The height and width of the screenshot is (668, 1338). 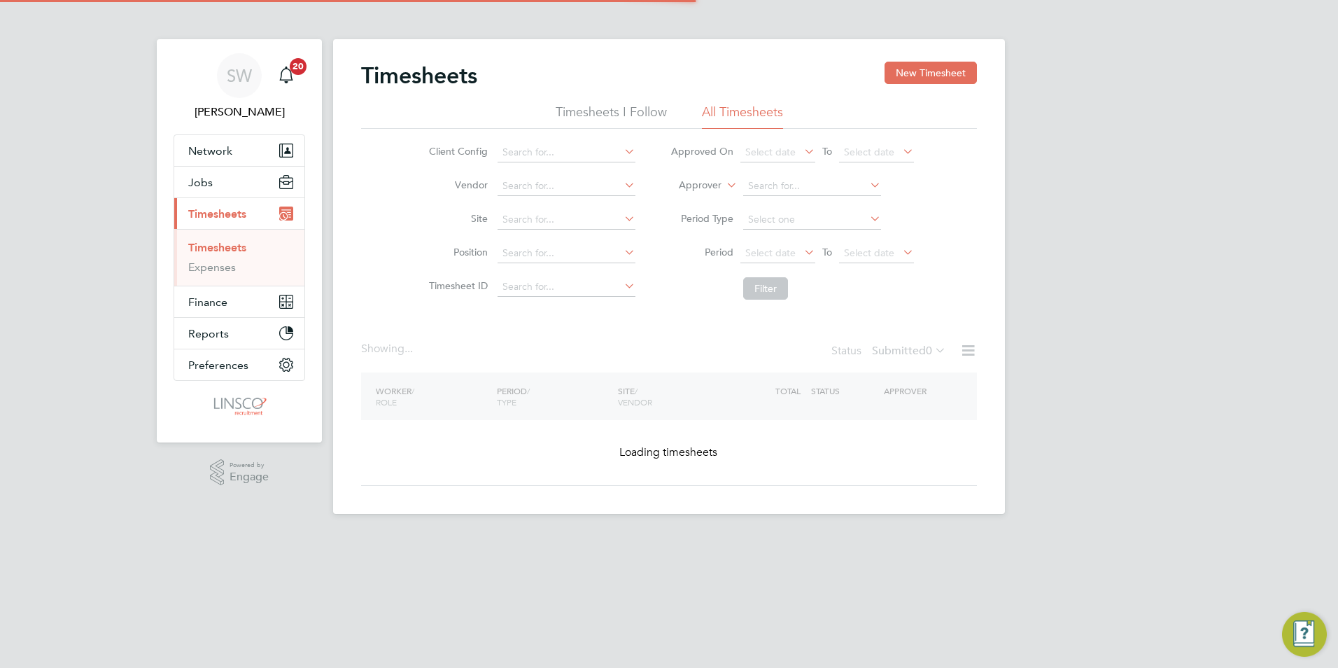 What do you see at coordinates (812, 220) in the screenshot?
I see `input: Select one` at bounding box center [812, 220].